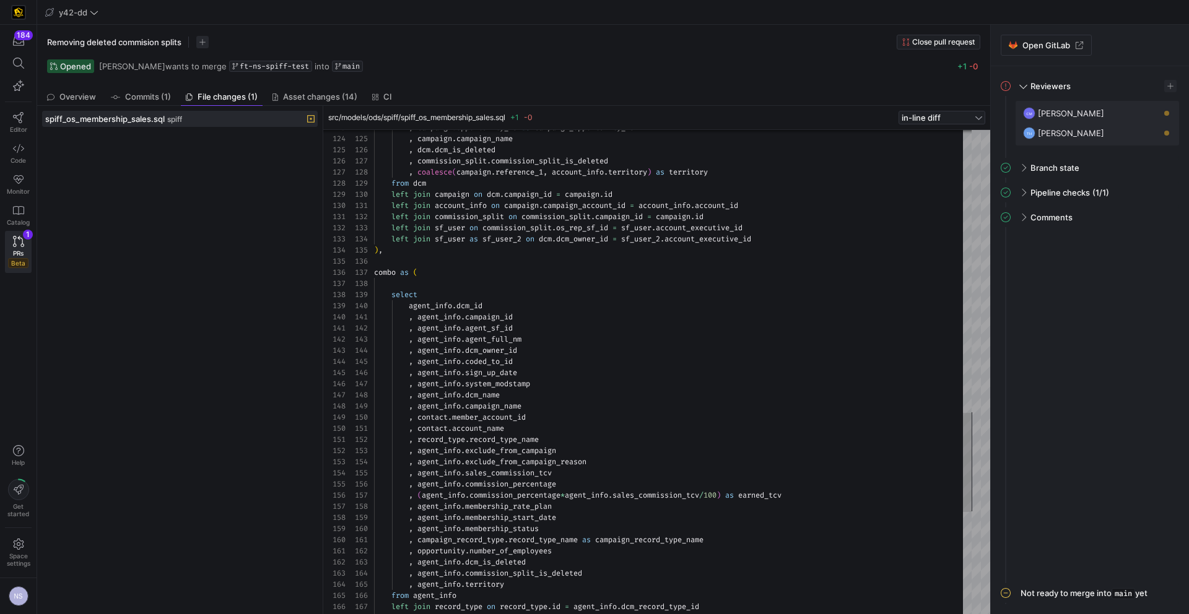  I want to click on div: 133, so click(357, 228).